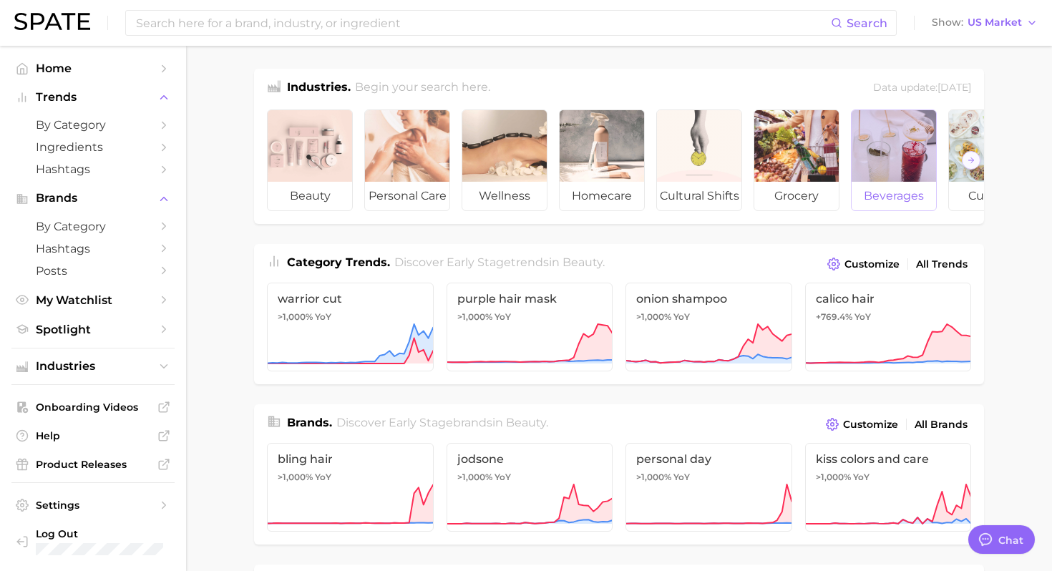  Describe the element at coordinates (93, 505) in the screenshot. I see `span: Settings` at that location.